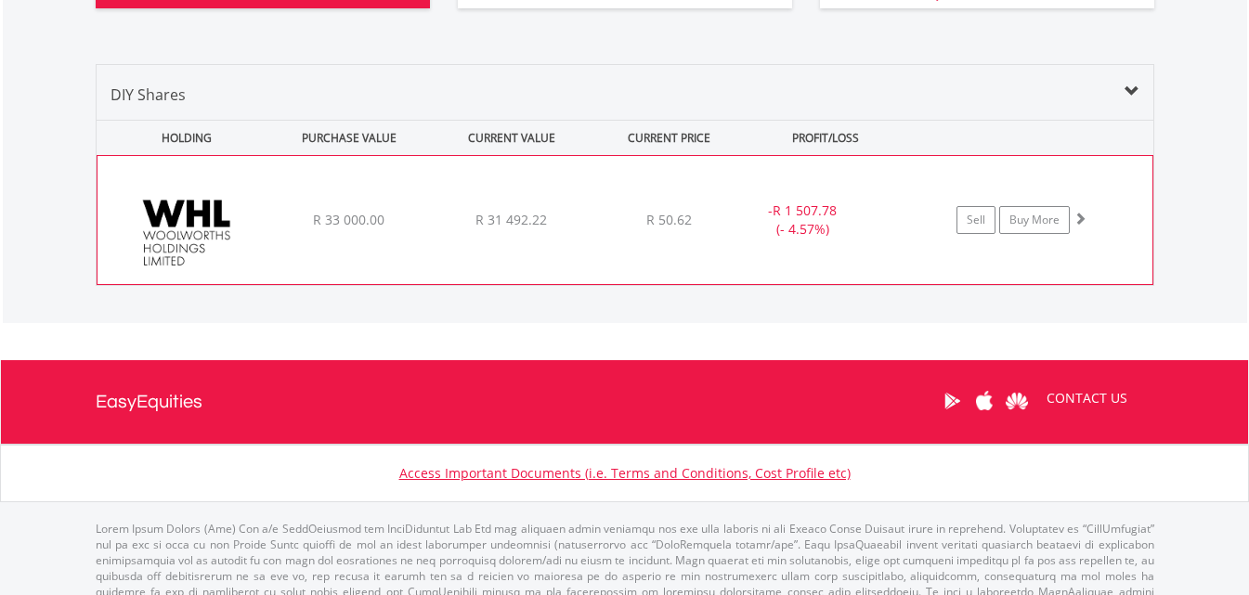  Describe the element at coordinates (952, 401) in the screenshot. I see `a: Google Play` at that location.